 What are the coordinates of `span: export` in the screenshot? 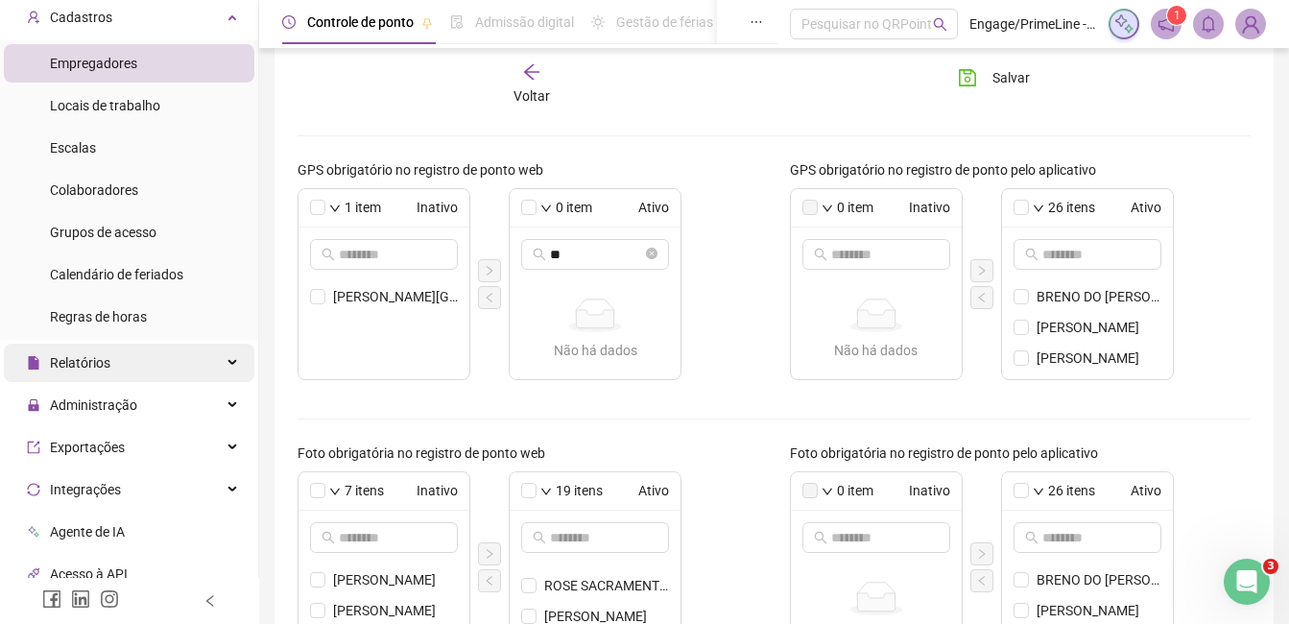 It's located at (34, 447).